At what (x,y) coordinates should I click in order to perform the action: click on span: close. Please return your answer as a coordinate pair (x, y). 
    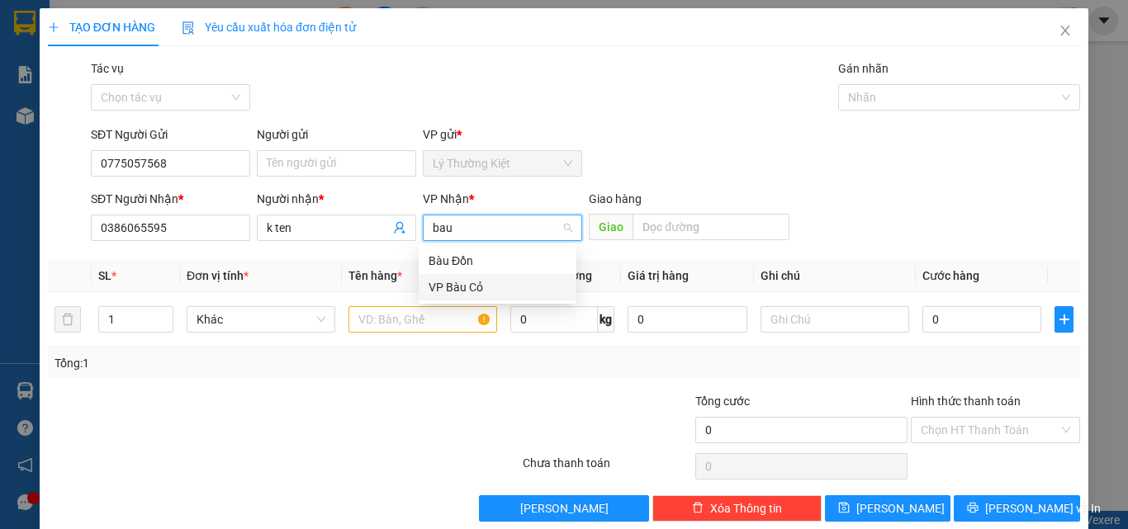
    Looking at the image, I should click on (1065, 31).